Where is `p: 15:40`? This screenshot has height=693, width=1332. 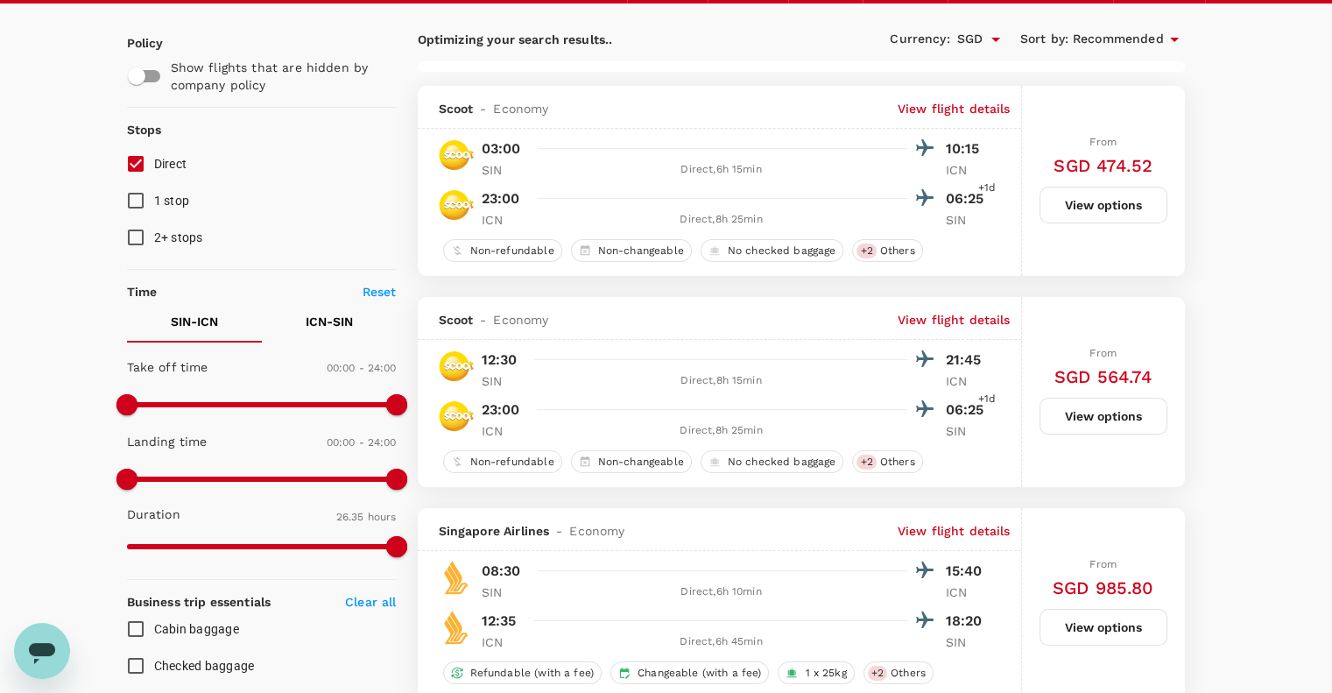 p: 15:40 is located at coordinates (968, 571).